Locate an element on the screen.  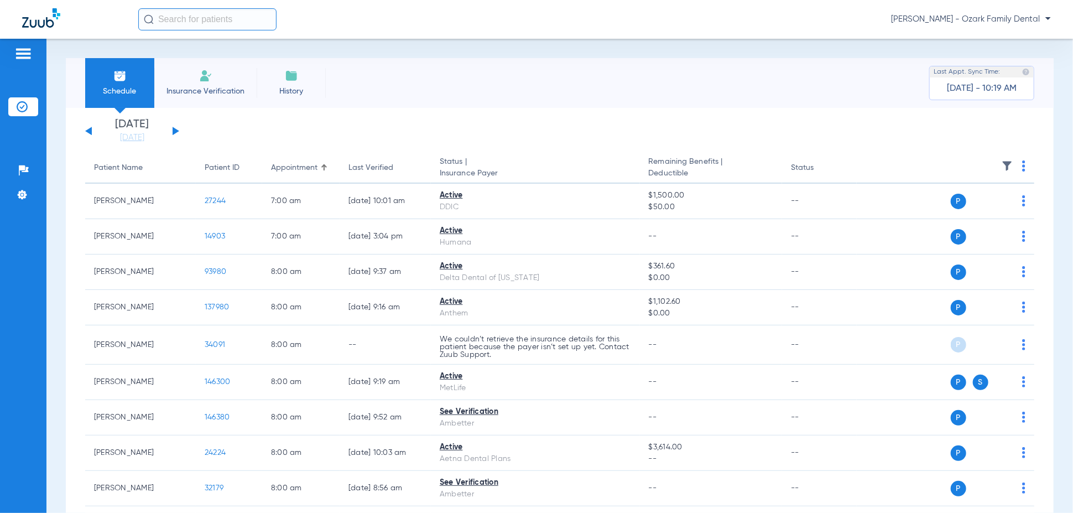
span: 34091 is located at coordinates (215, 345).